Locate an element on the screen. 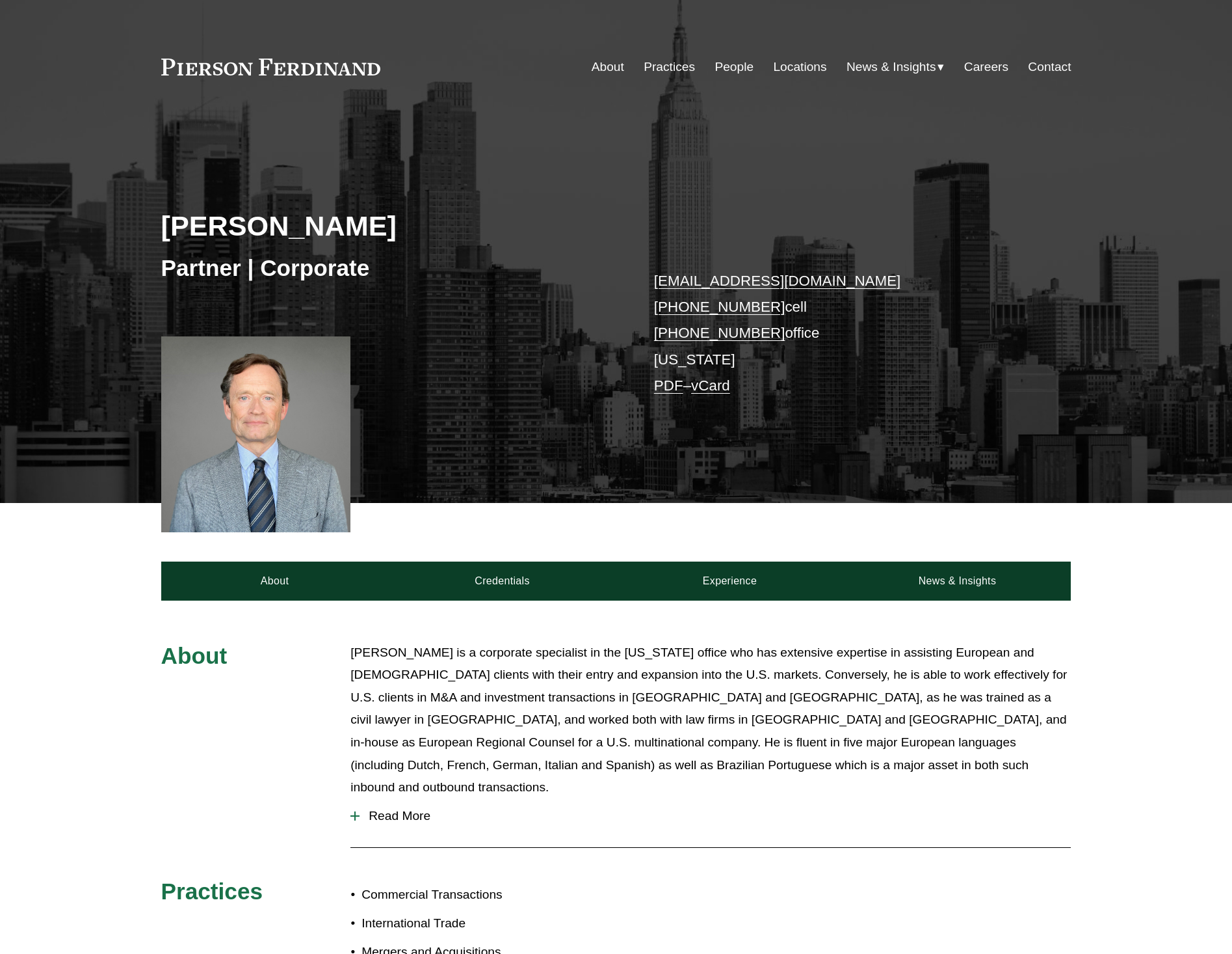 The image size is (1232, 954). a: Locations is located at coordinates (800, 67).